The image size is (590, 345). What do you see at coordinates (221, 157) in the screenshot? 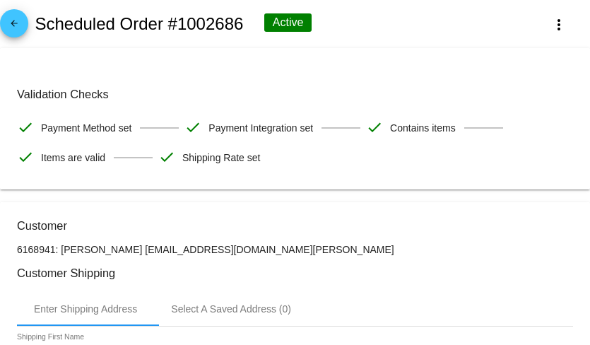
I see `span: Shipping Rate set` at bounding box center [221, 157].